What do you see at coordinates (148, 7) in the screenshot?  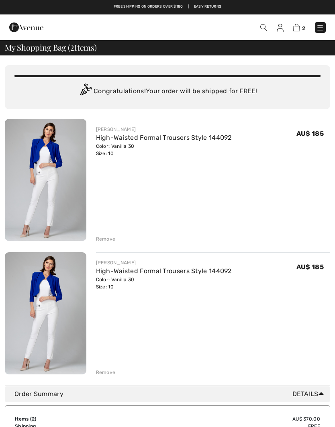 I see `a: Free shipping on orders over $180` at bounding box center [148, 7].